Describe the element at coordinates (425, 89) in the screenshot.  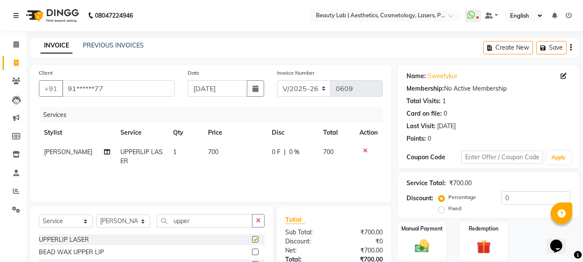
I see `div: Membership:` at that location.